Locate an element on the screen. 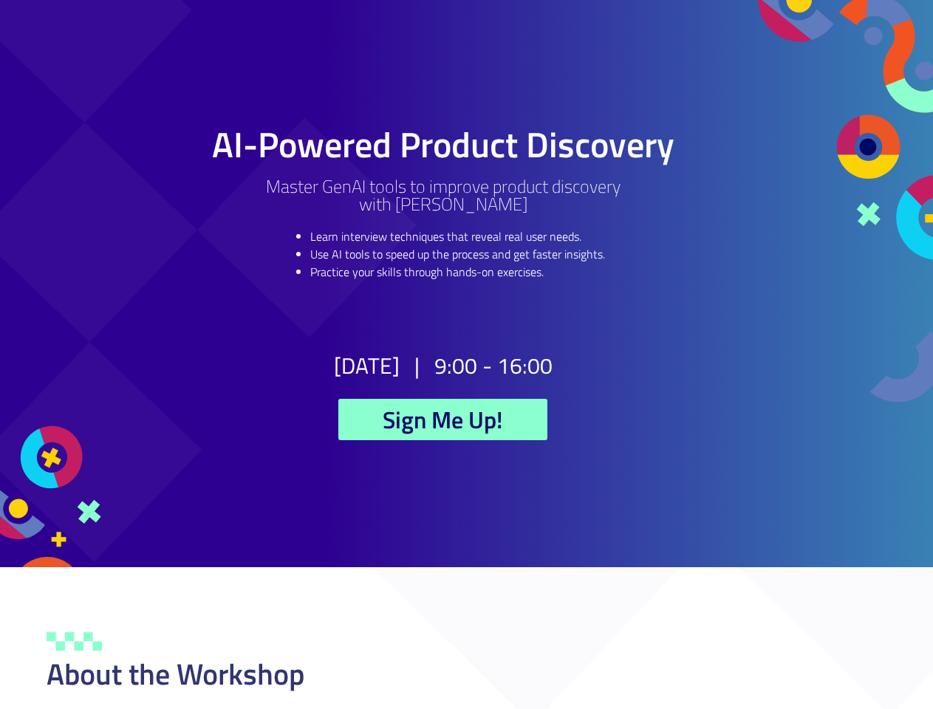 Image resolution: width=933 pixels, height=709 pixels. li: Learn interview techniques that reveal real user needs. is located at coordinates (457, 236).